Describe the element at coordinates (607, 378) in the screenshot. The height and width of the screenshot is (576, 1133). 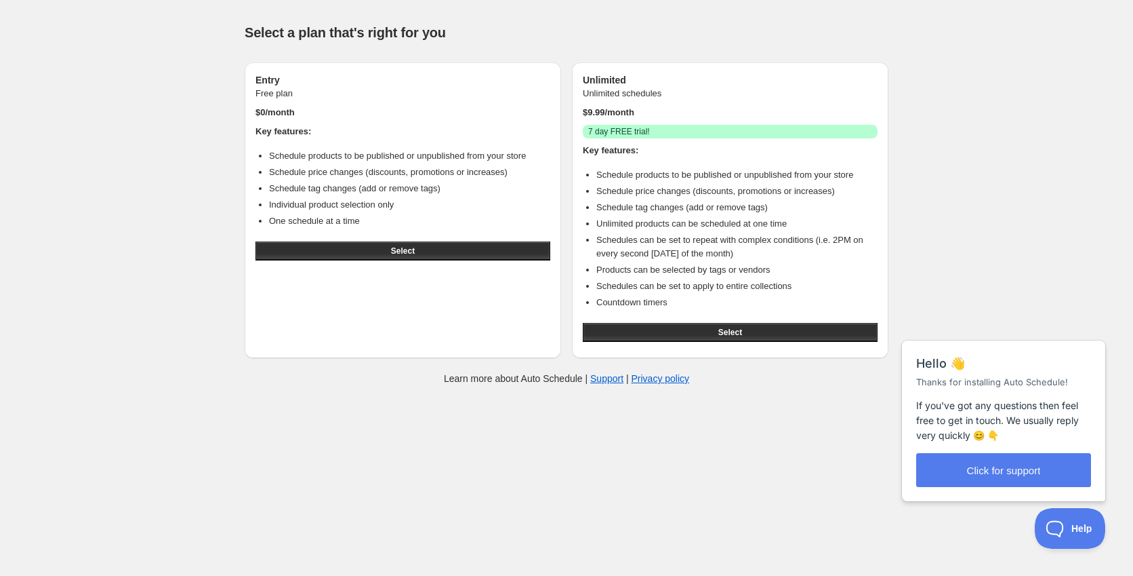
I see `a: Support` at that location.